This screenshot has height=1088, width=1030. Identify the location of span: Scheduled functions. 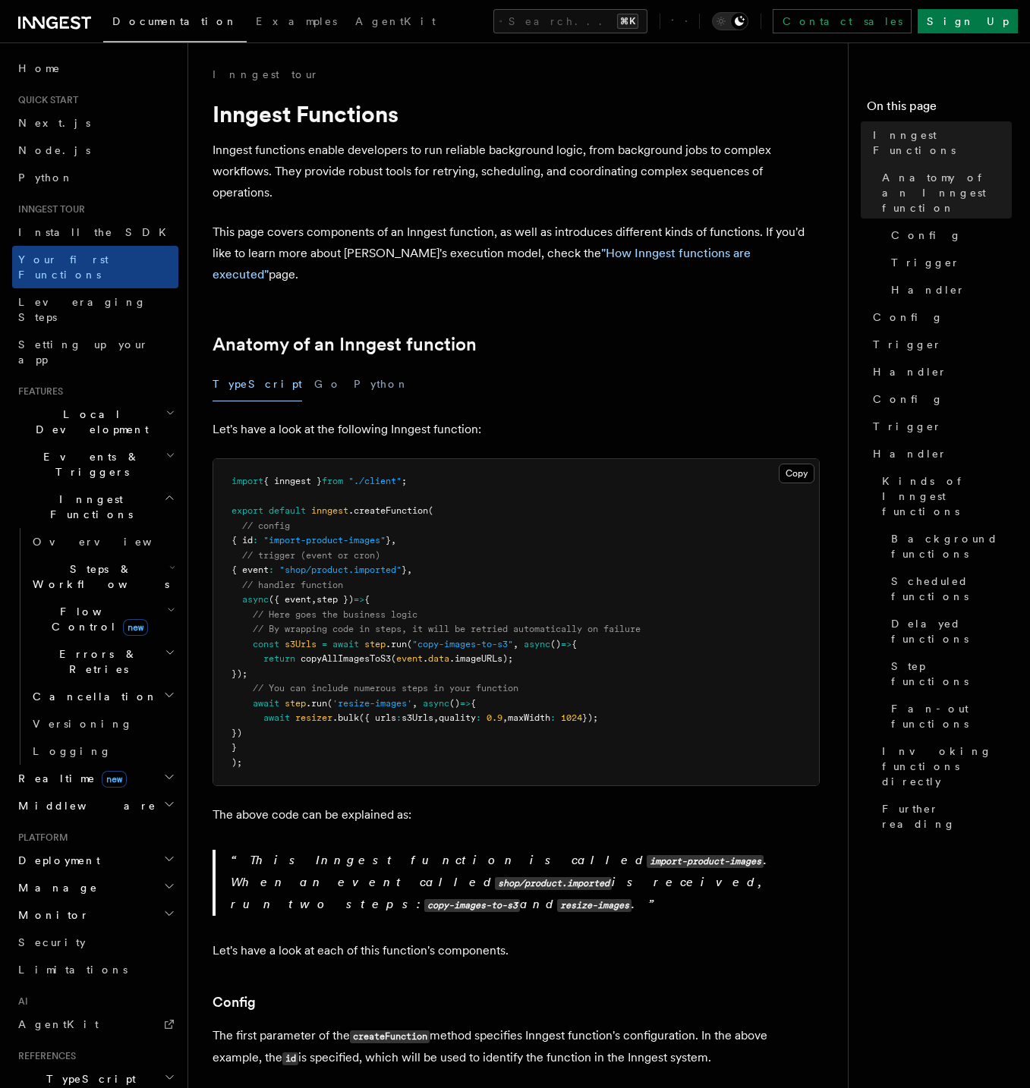
(951, 589).